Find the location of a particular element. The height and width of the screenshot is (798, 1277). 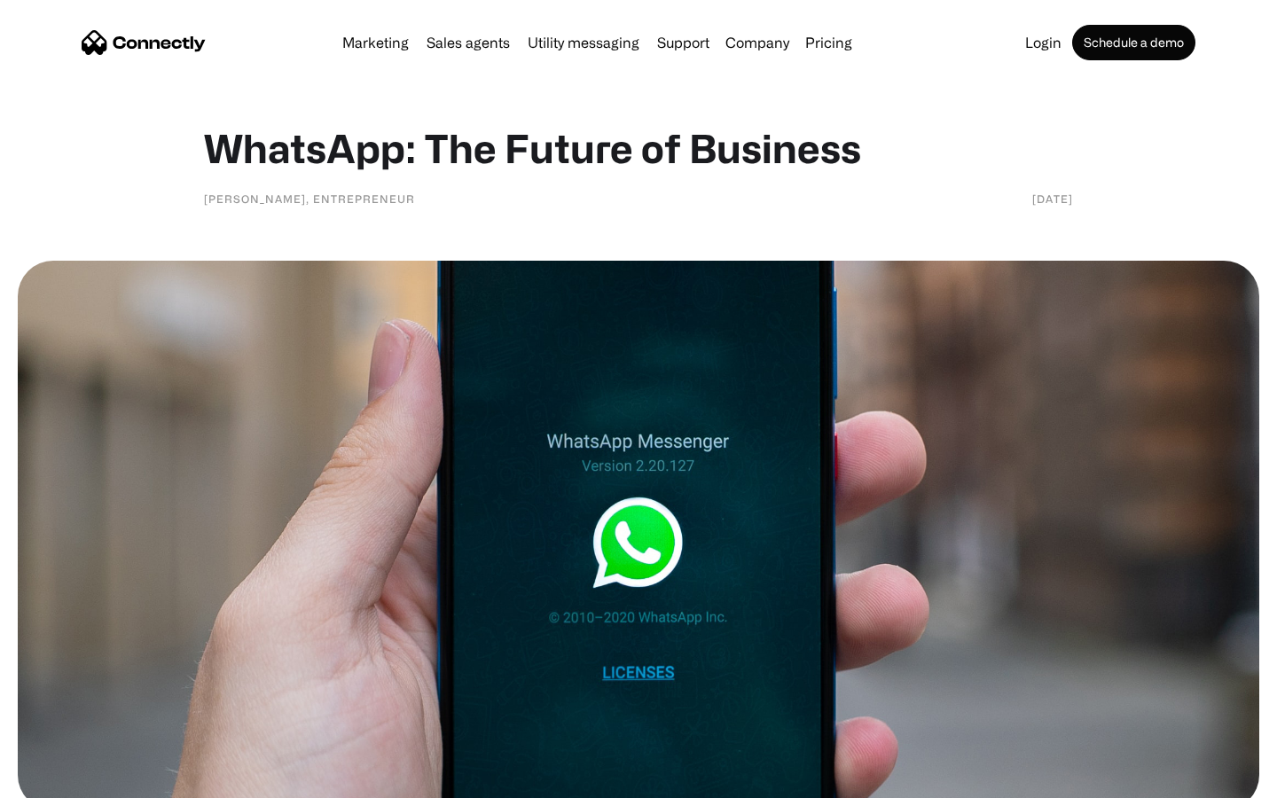

ul: Language list is located at coordinates (71, 780).